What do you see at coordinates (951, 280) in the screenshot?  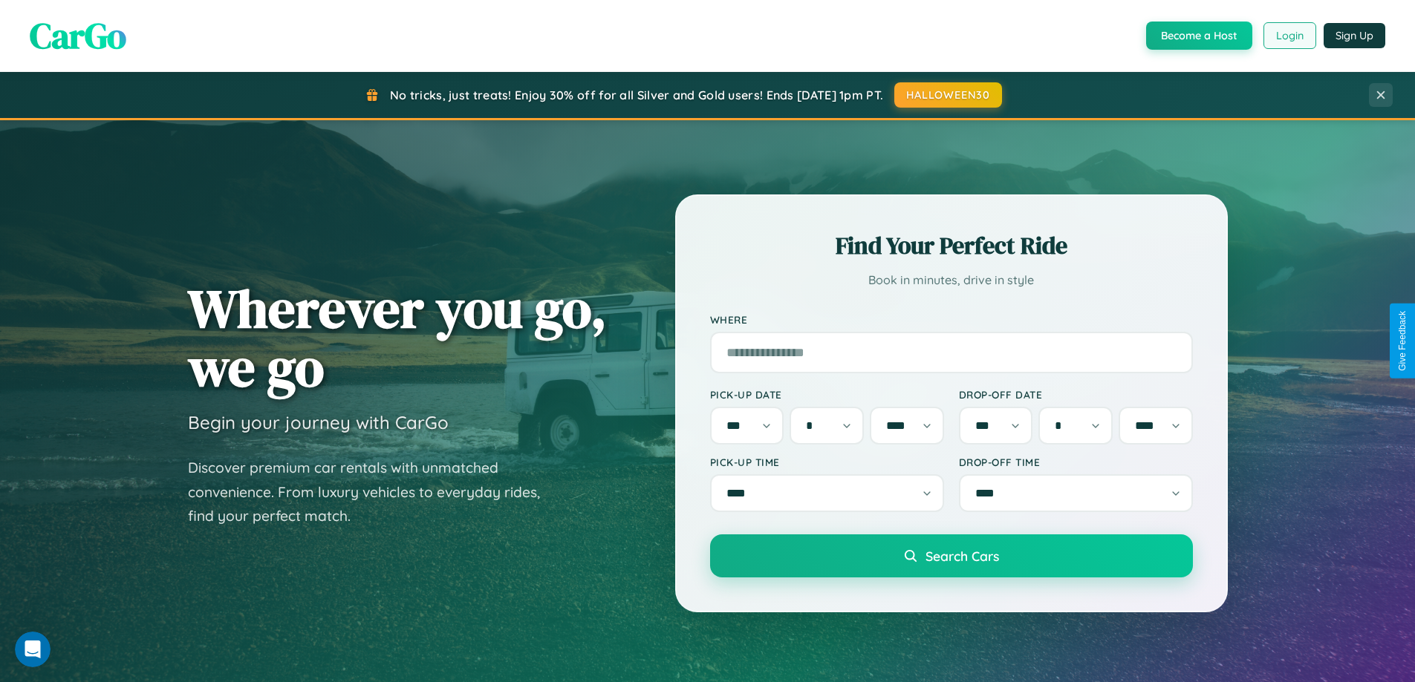 I see `p: Book in minutes, drive in style` at bounding box center [951, 280].